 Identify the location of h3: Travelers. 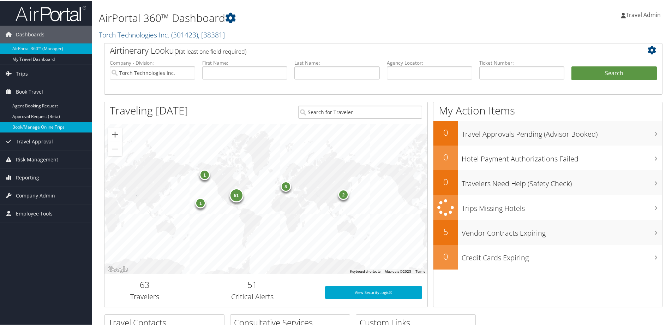
(145, 296).